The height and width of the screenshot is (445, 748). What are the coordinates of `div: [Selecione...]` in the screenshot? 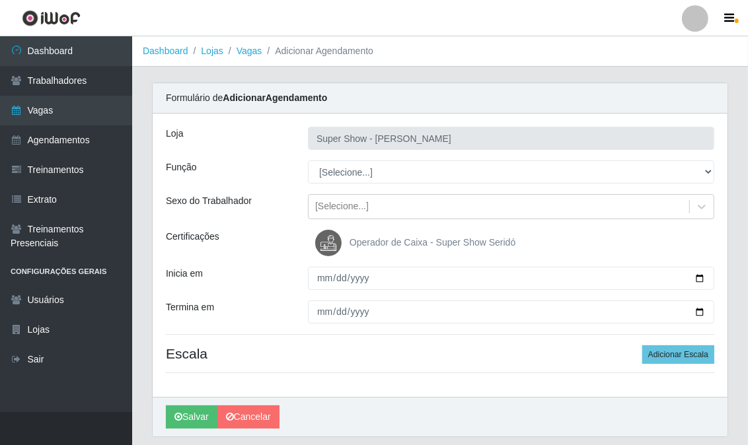 It's located at (342, 207).